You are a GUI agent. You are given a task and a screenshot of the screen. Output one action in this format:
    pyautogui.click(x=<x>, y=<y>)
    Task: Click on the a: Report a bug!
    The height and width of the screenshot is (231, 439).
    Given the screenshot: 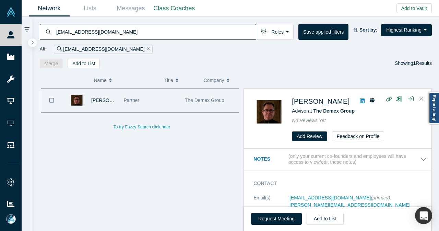 What is the action you would take?
    pyautogui.click(x=434, y=108)
    